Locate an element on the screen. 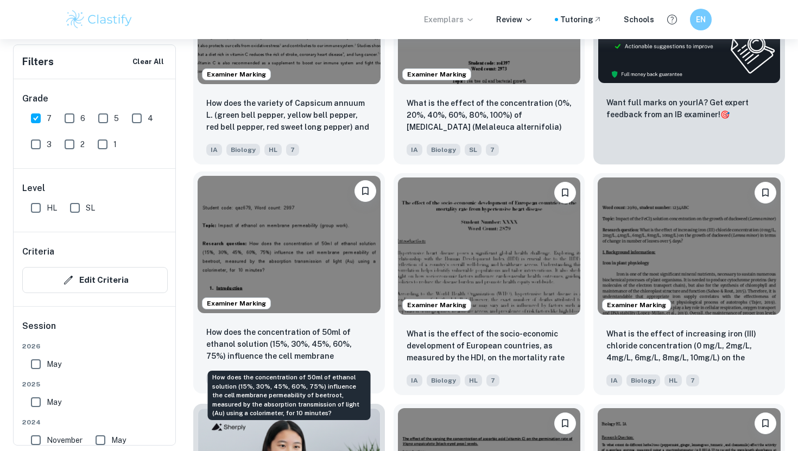 The image size is (798, 451). p: What is the effect of the concentration (0%, 20%, 40%, 60%, 80%, 100%) of tea tree (Melaleuca alt... is located at coordinates (489, 116).